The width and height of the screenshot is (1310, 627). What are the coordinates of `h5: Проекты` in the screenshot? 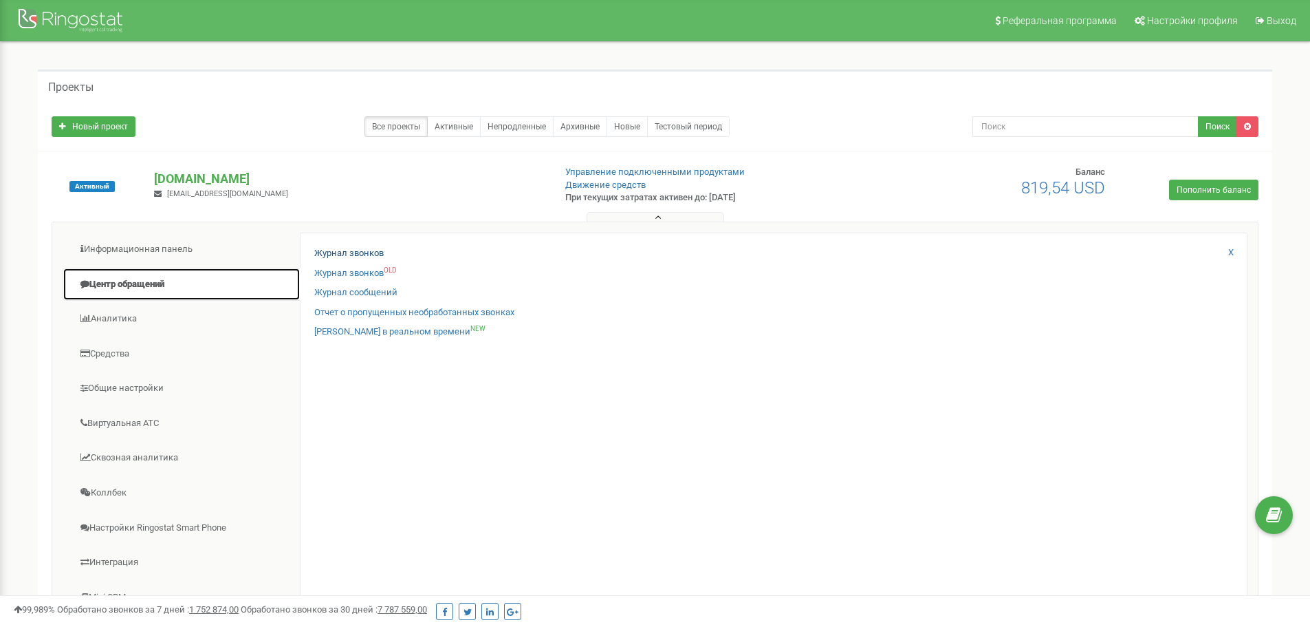 It's located at (71, 87).